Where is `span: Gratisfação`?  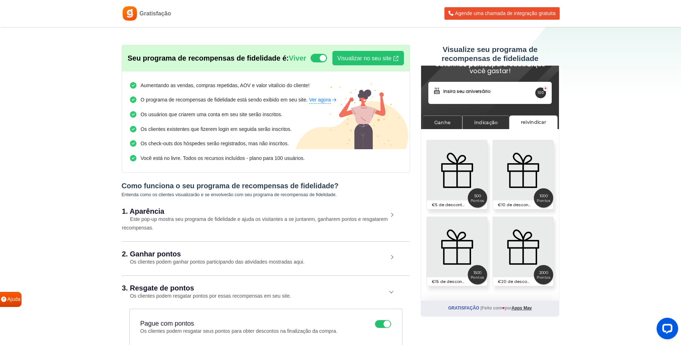 span: Gratisfação is located at coordinates (155, 14).